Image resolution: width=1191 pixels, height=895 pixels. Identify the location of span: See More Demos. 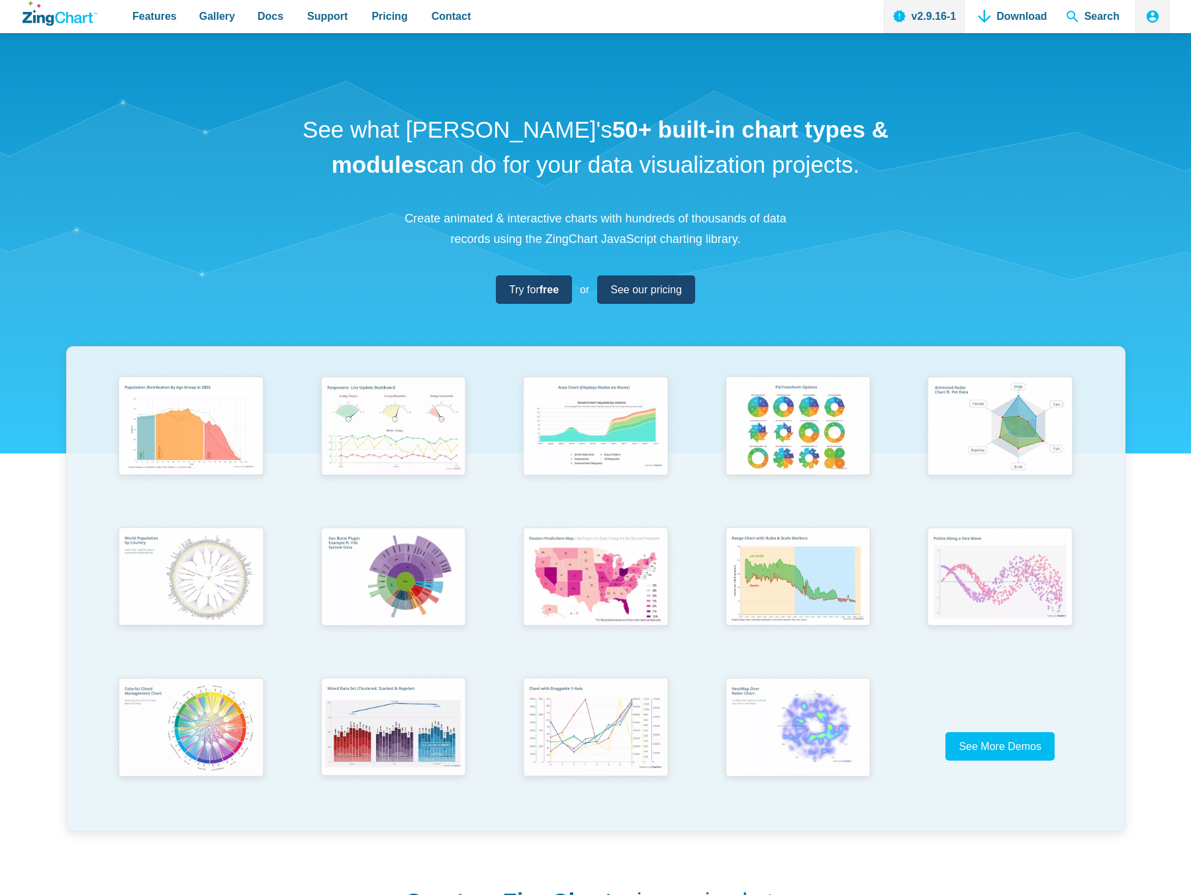
(1000, 746).